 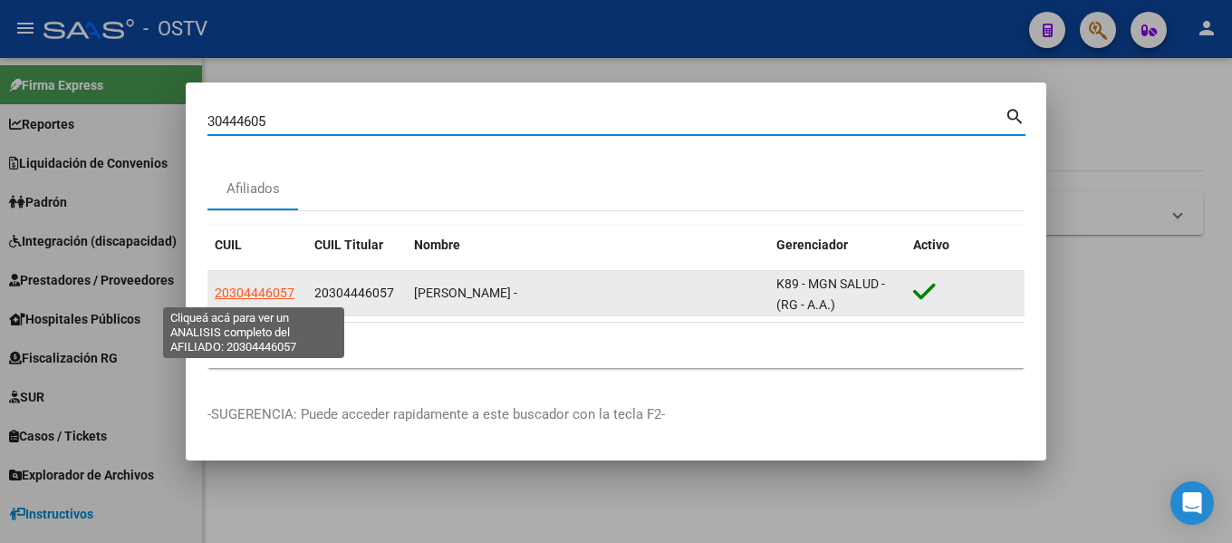 What do you see at coordinates (965, 245) in the screenshot?
I see `datatable-header-cell: Activo` at bounding box center [965, 245].